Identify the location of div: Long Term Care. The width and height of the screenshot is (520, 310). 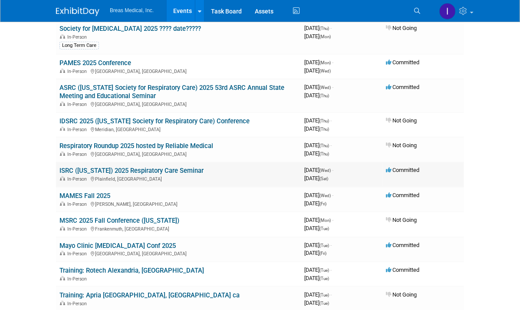
(79, 46).